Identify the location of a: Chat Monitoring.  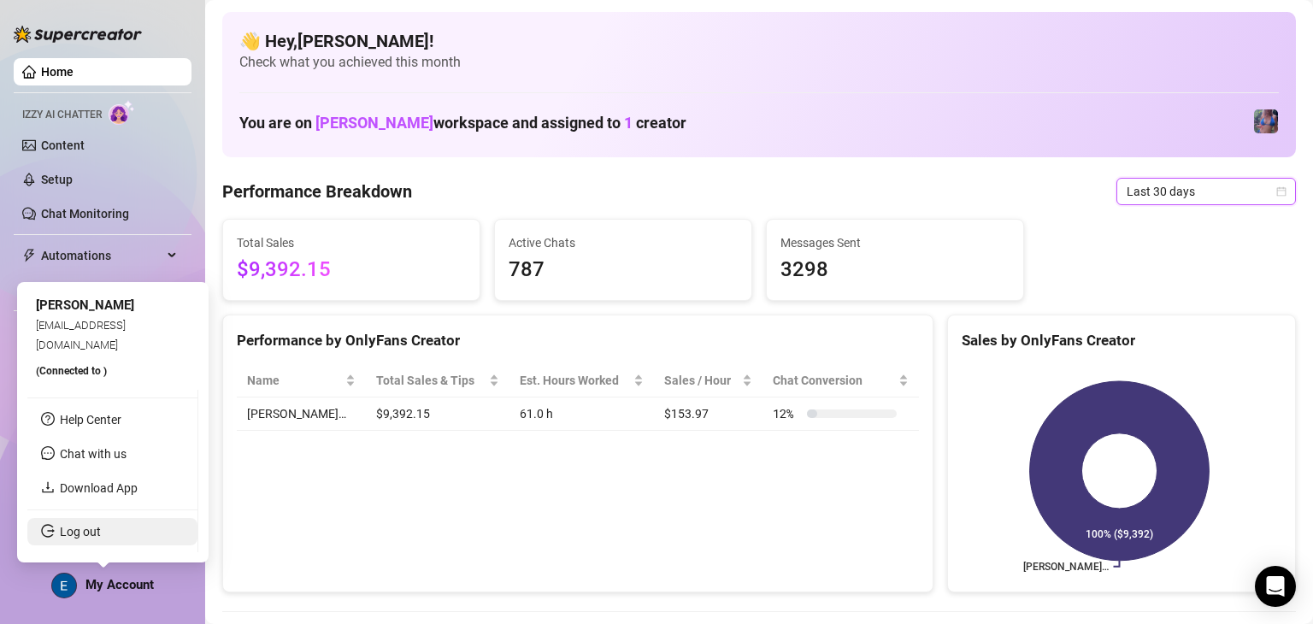
(85, 214).